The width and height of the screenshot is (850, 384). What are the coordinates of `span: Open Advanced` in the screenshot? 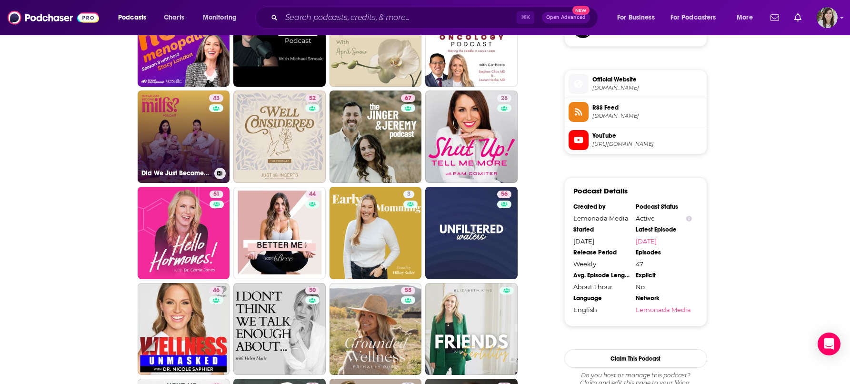 It's located at (566, 18).